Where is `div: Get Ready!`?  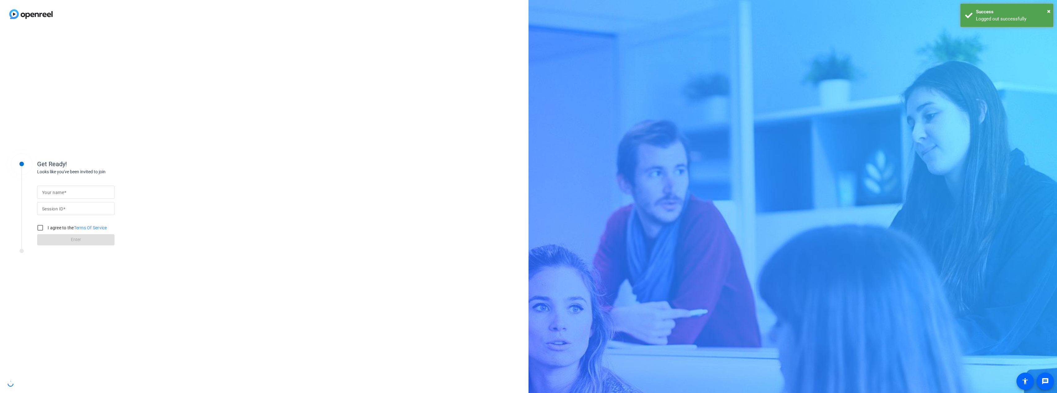
div: Get Ready! is located at coordinates (99, 164).